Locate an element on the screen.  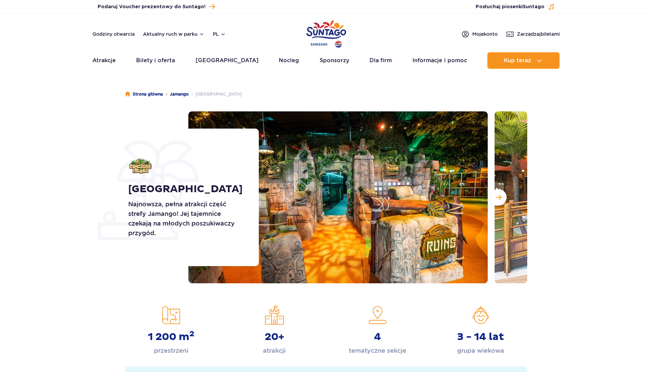
a: Atrakcje is located at coordinates (104, 60).